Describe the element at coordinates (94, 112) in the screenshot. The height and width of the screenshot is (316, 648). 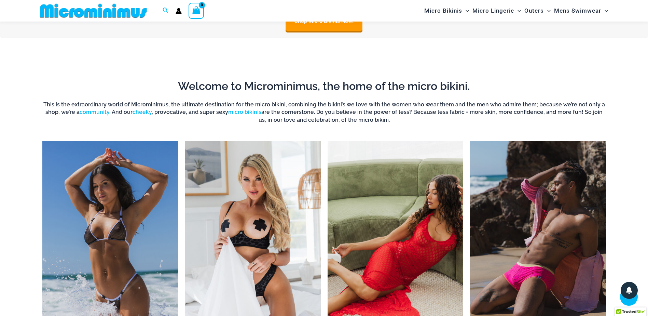
I see `a: community` at that location.